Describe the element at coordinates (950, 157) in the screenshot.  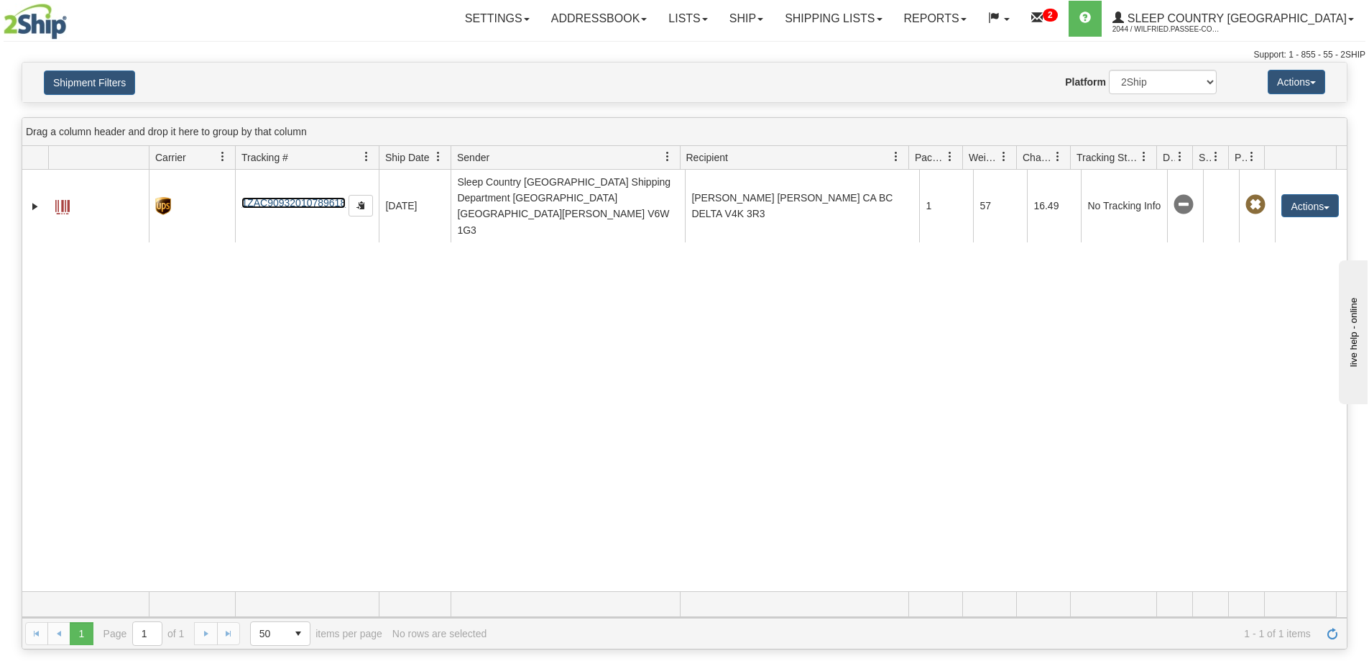
I see `a: Packages filter column settings` at that location.